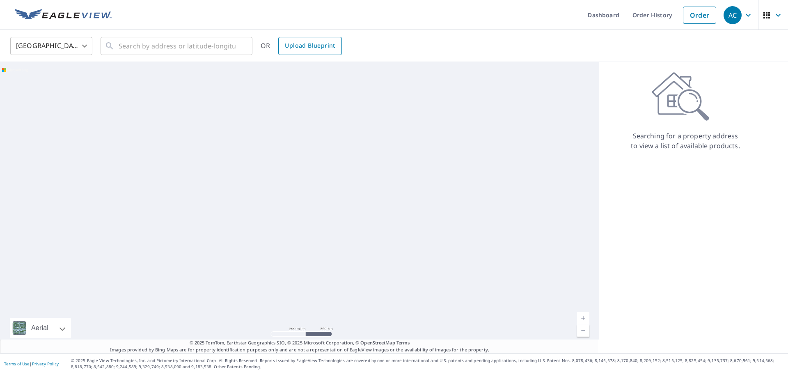 This screenshot has width=788, height=374. I want to click on a: Upload Blueprint, so click(310, 46).